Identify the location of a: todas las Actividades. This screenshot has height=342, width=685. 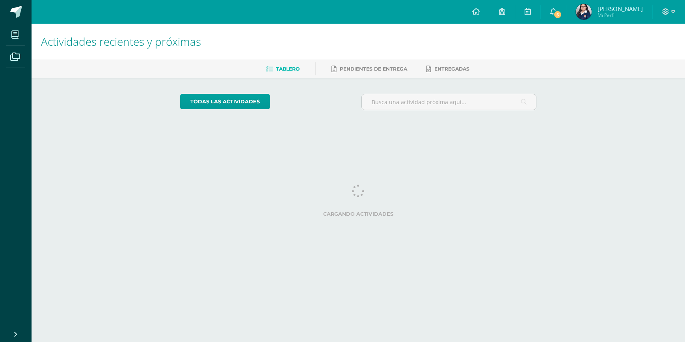
(225, 101).